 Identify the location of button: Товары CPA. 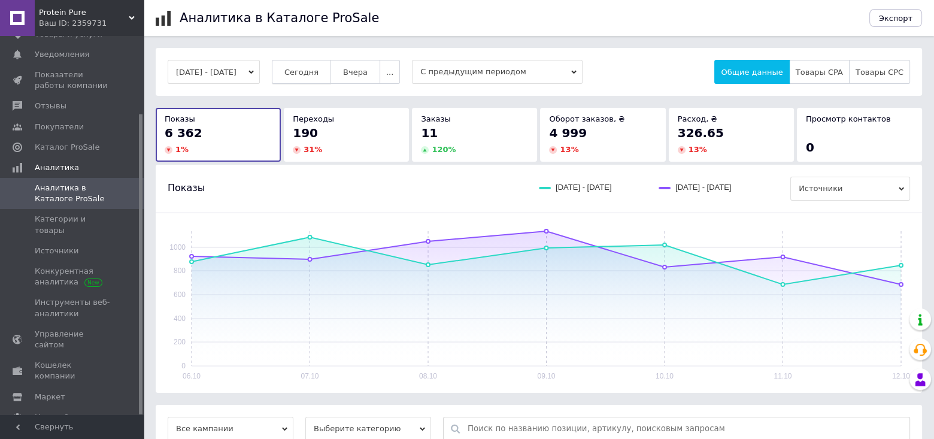
(819, 72).